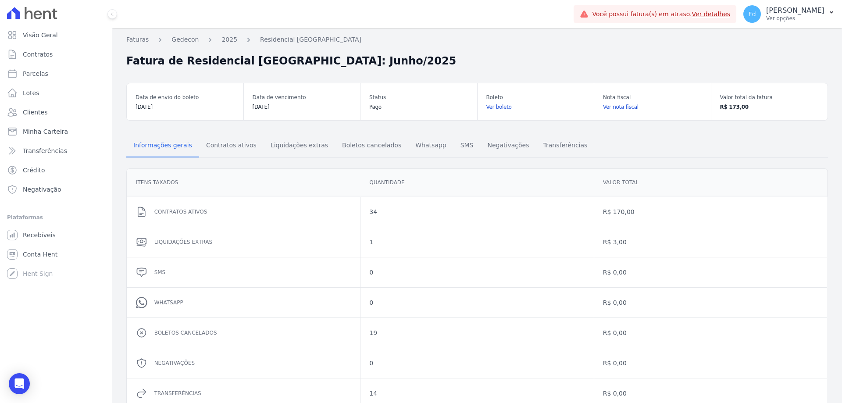 Image resolution: width=842 pixels, height=403 pixels. Describe the element at coordinates (56, 35) in the screenshot. I see `a: Visão Geral` at that location.